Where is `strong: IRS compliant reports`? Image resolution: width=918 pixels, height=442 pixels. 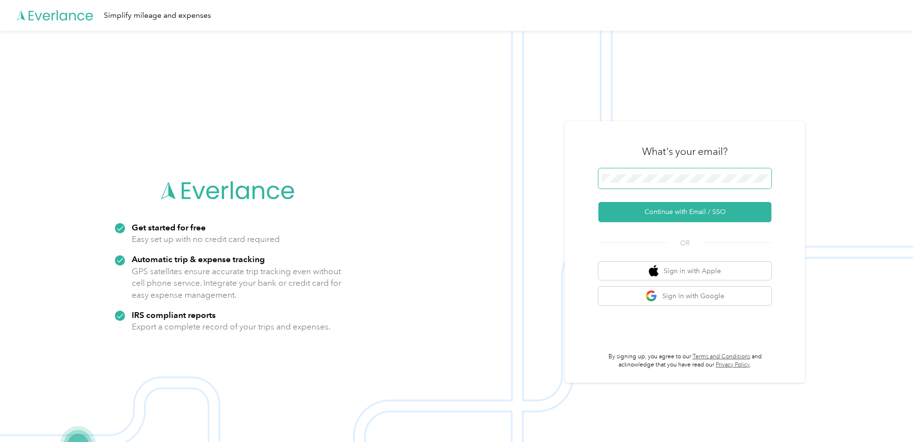
strong: IRS compliant reports is located at coordinates (174, 314).